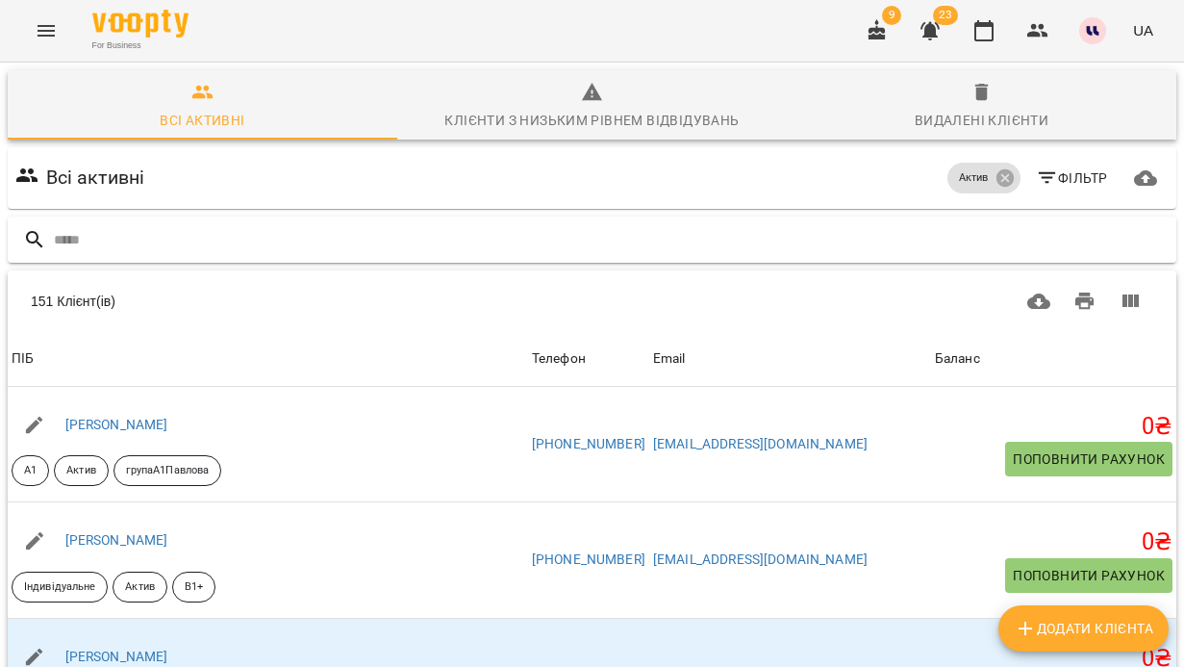 Image resolution: width=1184 pixels, height=667 pixels. Describe the element at coordinates (1072, 178) in the screenshot. I see `button: Фільтр` at that location.